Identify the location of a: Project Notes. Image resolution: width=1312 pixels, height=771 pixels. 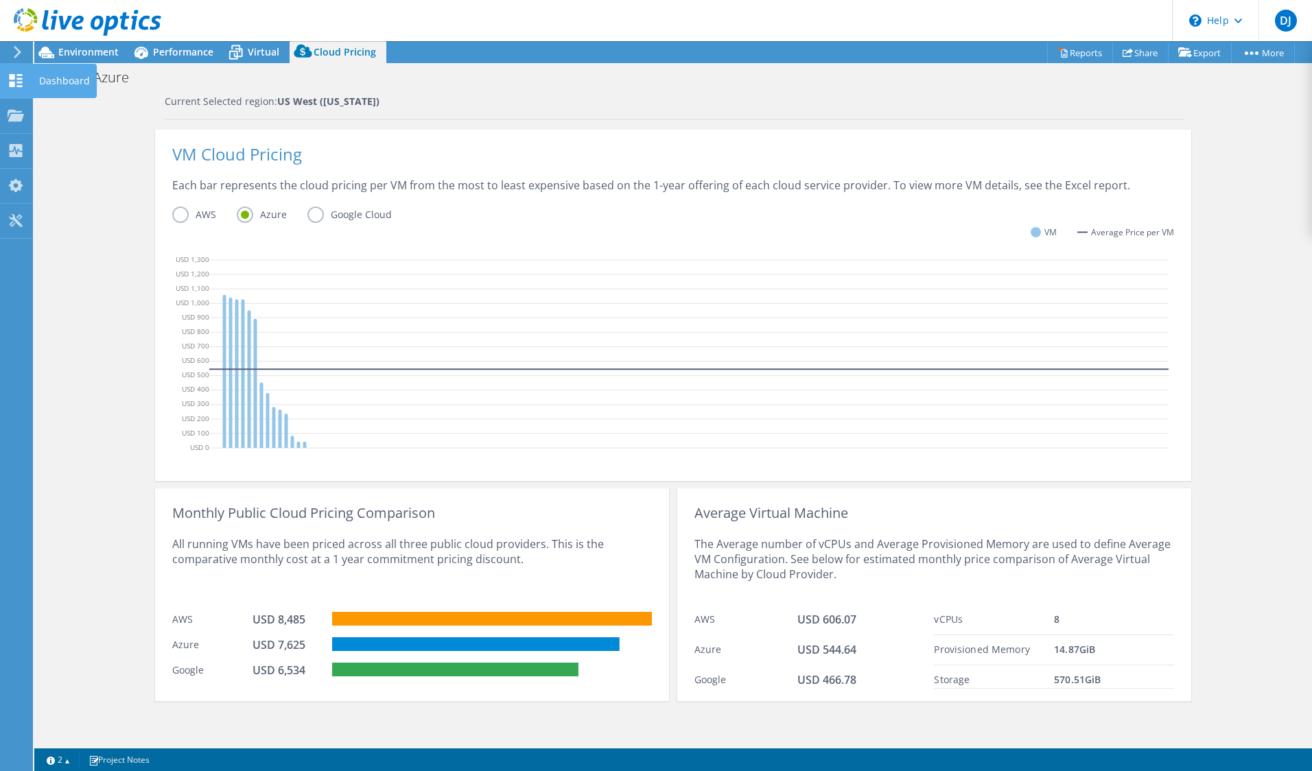
(119, 759).